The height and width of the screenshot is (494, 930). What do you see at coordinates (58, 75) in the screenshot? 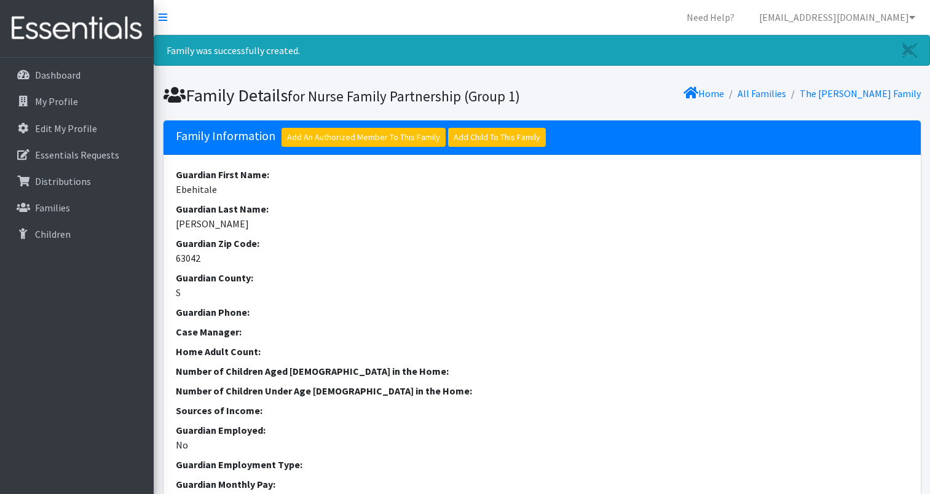
I see `p: Dashboard` at bounding box center [58, 75].